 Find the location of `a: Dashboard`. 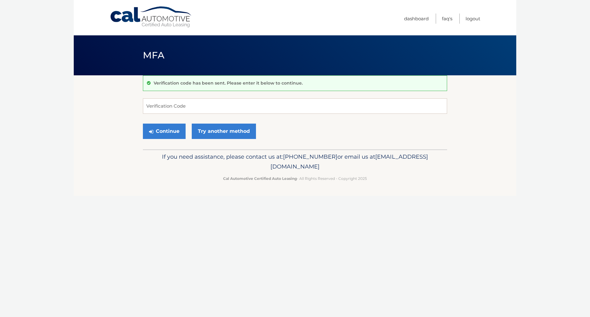

a: Dashboard is located at coordinates (416, 18).